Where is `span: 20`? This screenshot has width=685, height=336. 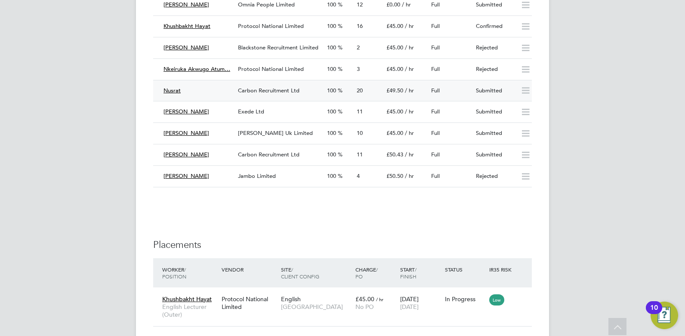 span: 20 is located at coordinates (359, 90).